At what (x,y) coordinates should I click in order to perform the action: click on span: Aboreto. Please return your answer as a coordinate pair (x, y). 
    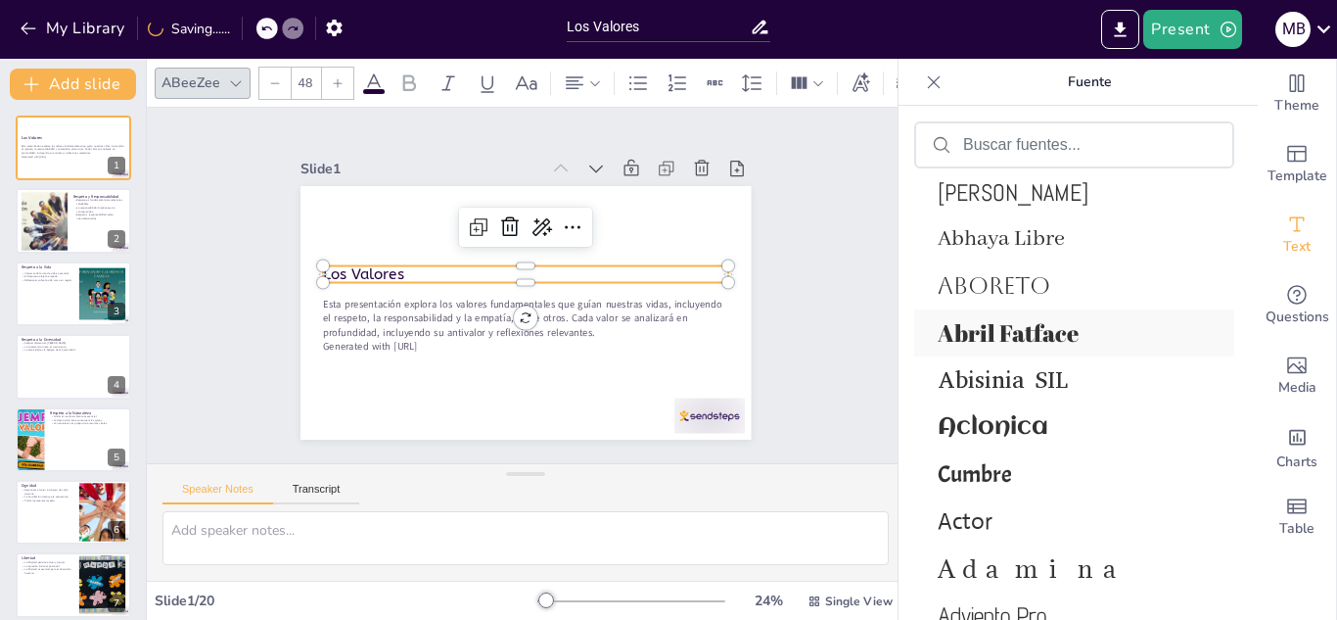
    Looking at the image, I should click on (1070, 286).